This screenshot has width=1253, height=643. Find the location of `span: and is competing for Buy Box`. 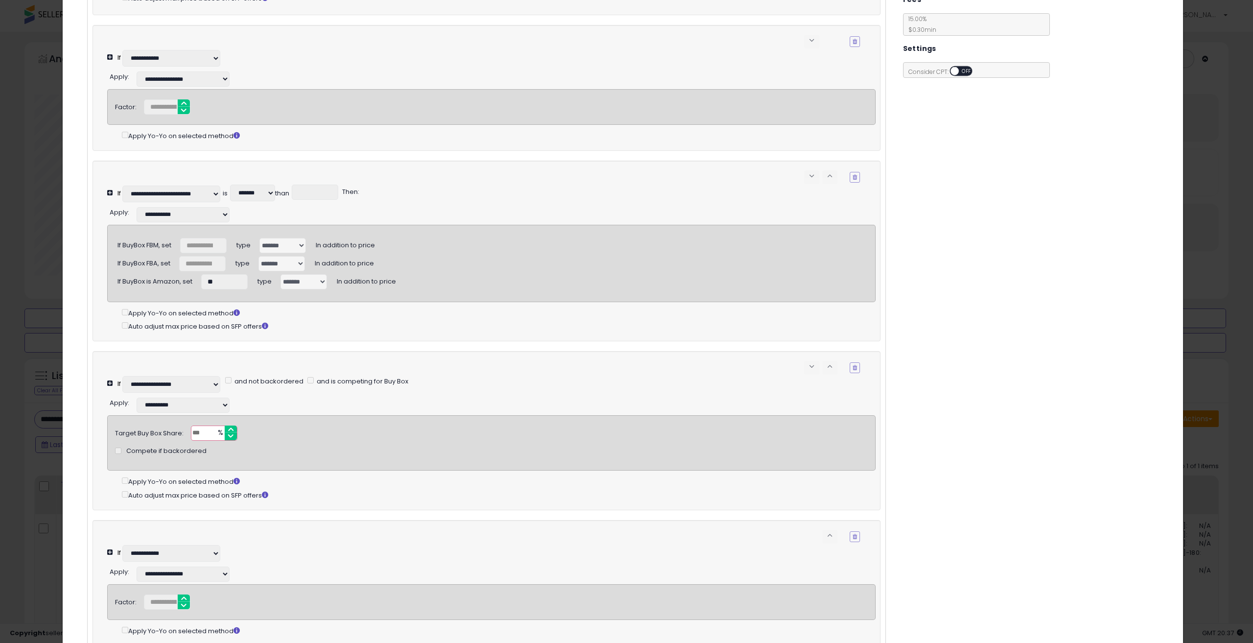

span: and is competing for Buy Box is located at coordinates (362, 381).